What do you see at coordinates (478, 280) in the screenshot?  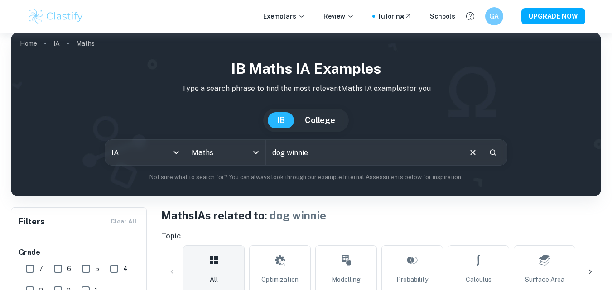 I see `span: Calculus` at bounding box center [478, 280].